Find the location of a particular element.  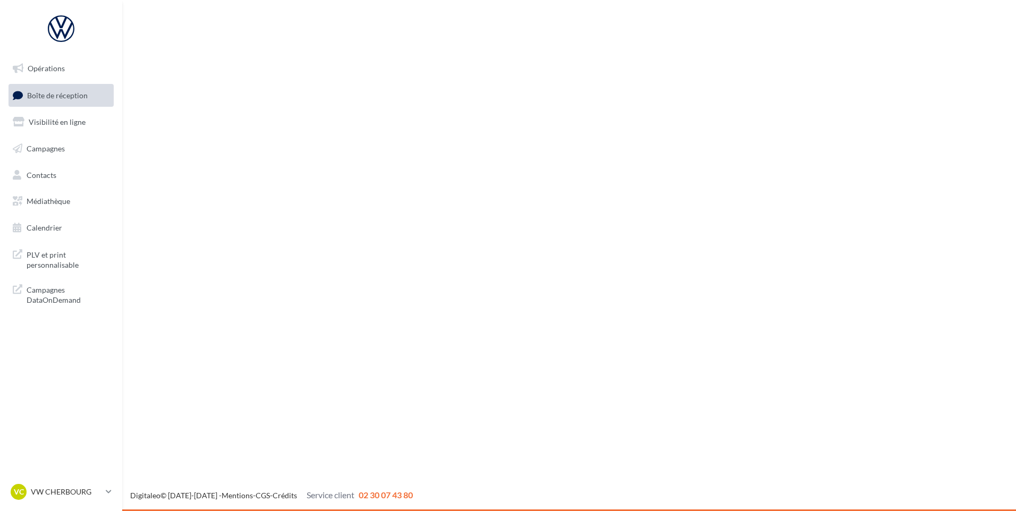

span: Service client is located at coordinates (330, 495).